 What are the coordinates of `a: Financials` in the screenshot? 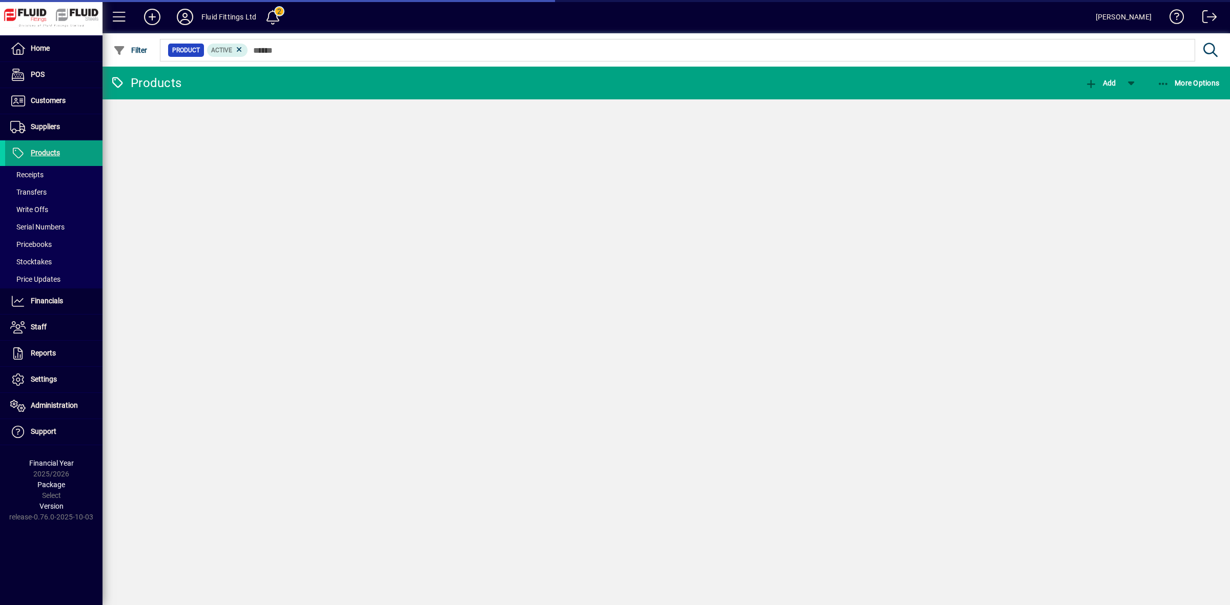 It's located at (54, 301).